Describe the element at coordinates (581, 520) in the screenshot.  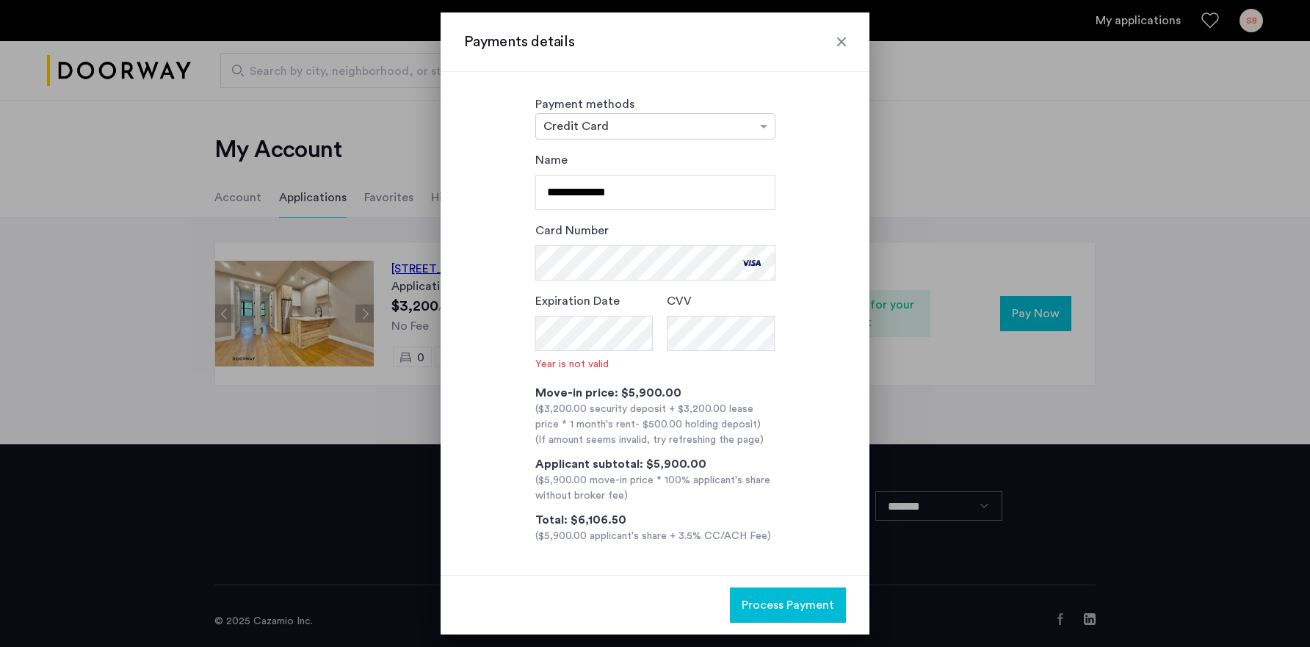
I see `span: Total: $6,106.50` at that location.